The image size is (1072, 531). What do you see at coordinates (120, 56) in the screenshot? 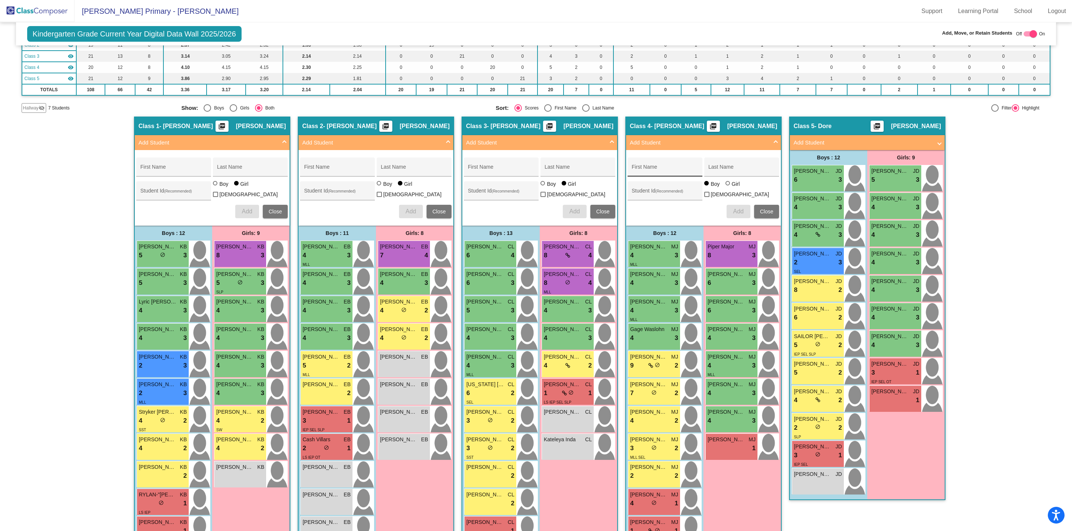
I see `td: 13` at bounding box center [120, 56].